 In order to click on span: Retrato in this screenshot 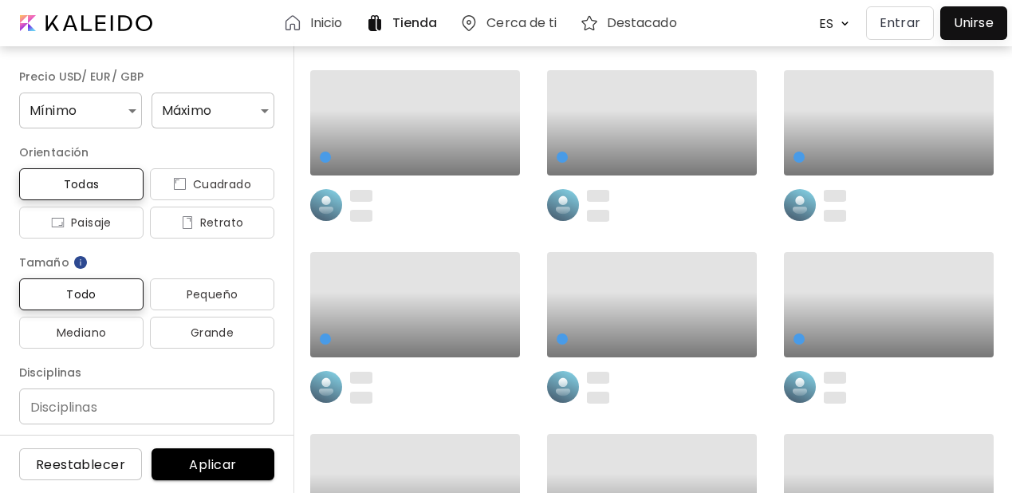, I will do `click(212, 223)`.